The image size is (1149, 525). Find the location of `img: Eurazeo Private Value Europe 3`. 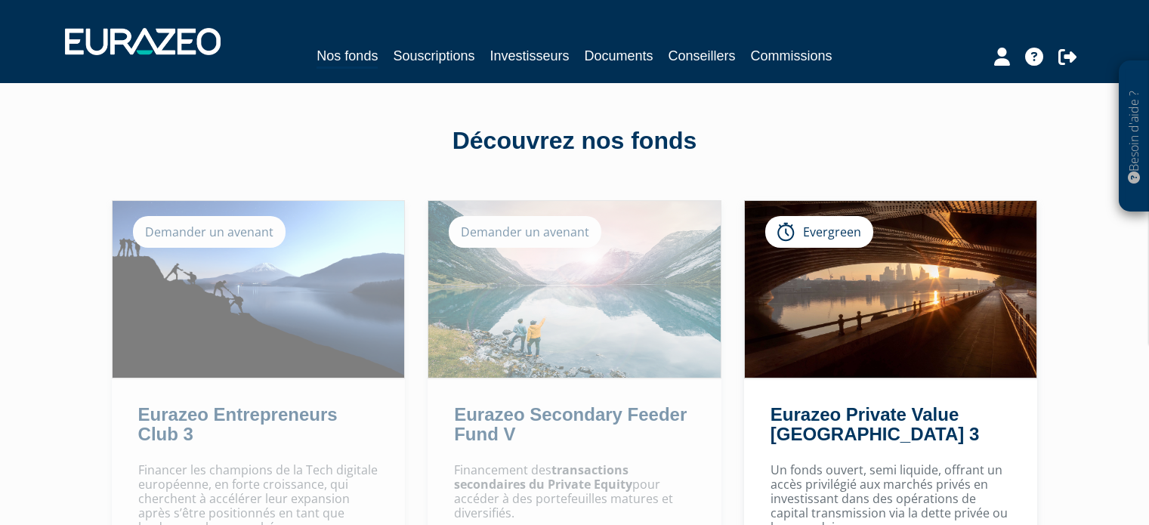

img: Eurazeo Private Value Europe 3 is located at coordinates (891, 289).